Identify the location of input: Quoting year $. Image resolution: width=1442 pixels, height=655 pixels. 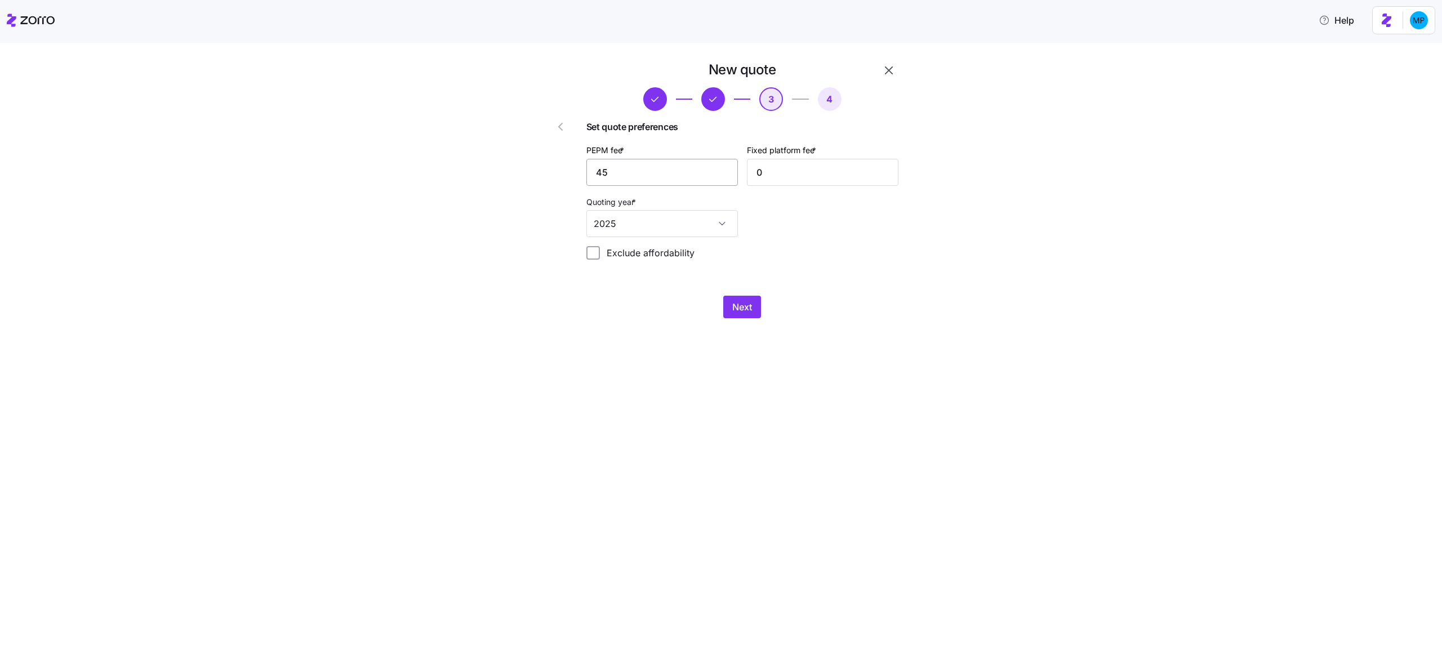
(662, 224).